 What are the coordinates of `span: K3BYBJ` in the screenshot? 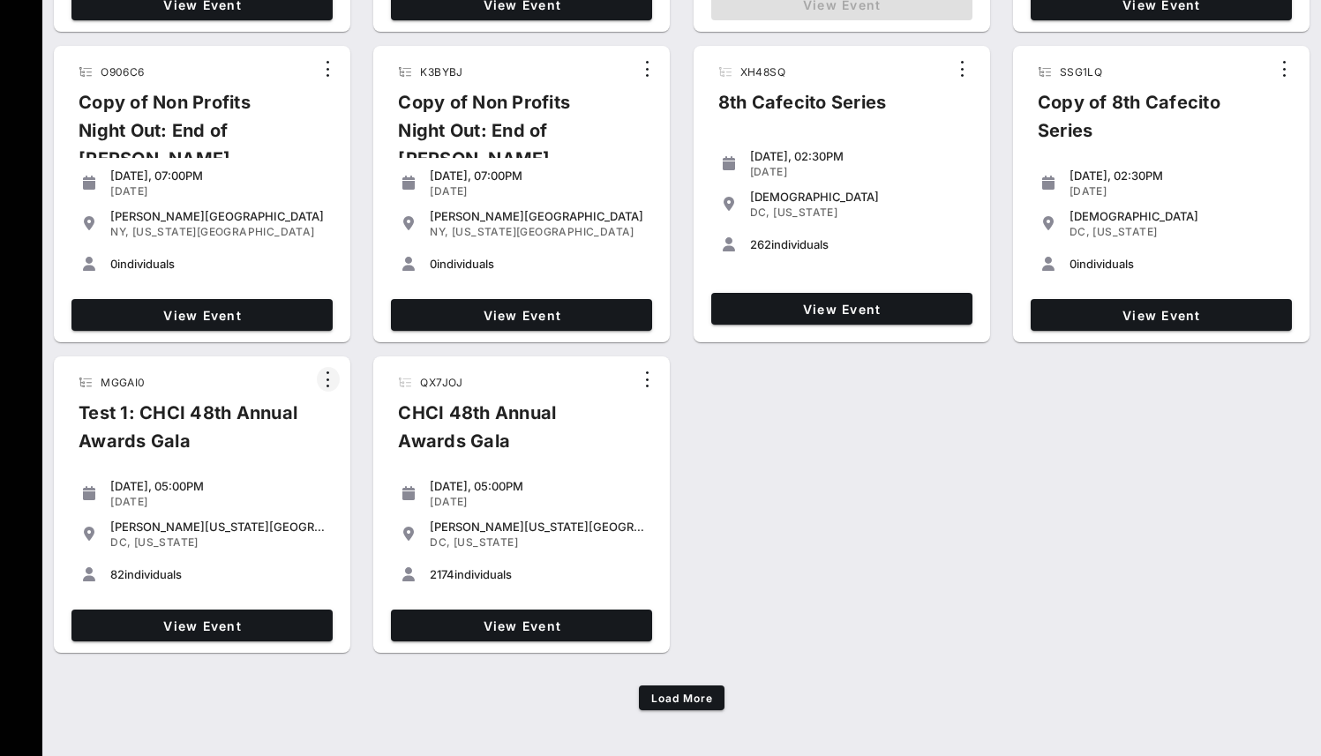 It's located at (441, 71).